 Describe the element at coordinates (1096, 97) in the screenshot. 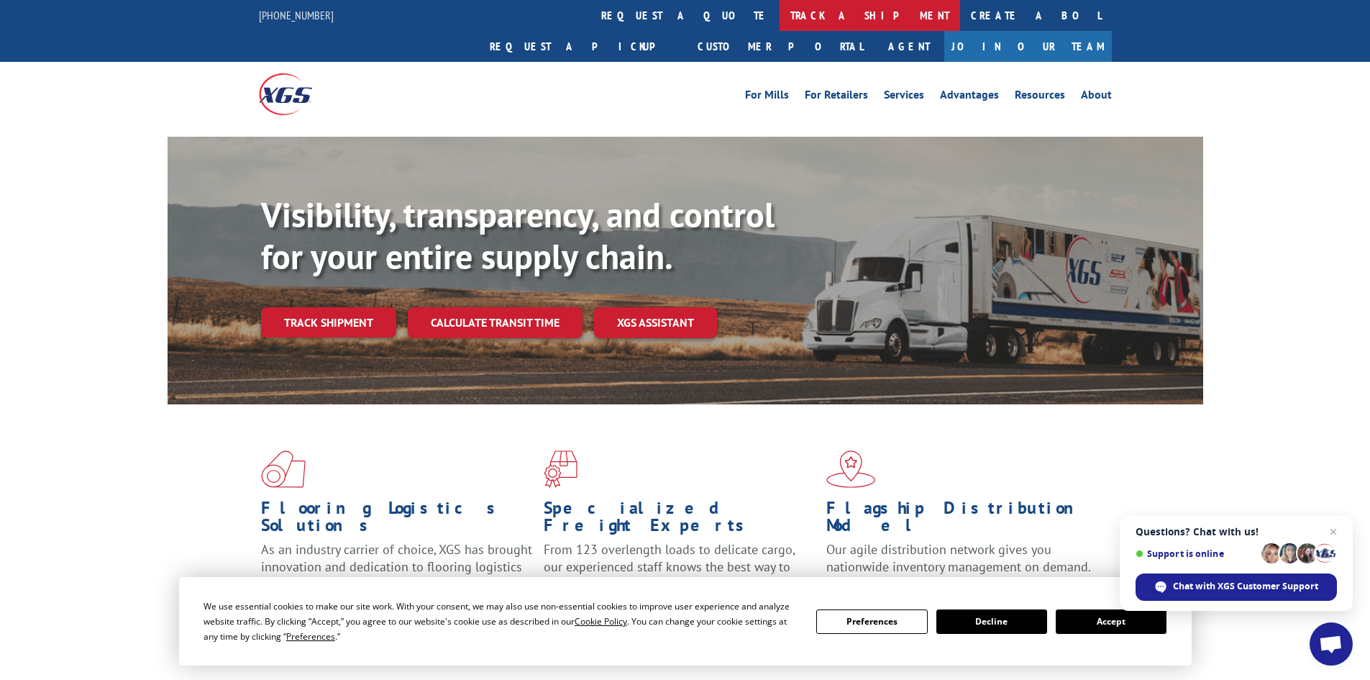

I see `a: About` at that location.